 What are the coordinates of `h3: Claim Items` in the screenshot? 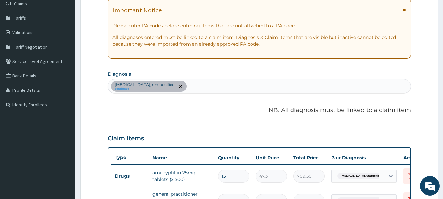 It's located at (125, 139).